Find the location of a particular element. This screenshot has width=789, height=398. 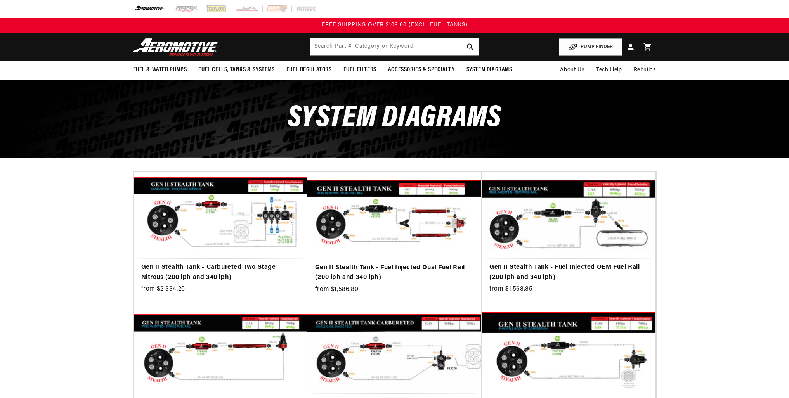

summary: Fuel & Water Pumps is located at coordinates (160, 70).